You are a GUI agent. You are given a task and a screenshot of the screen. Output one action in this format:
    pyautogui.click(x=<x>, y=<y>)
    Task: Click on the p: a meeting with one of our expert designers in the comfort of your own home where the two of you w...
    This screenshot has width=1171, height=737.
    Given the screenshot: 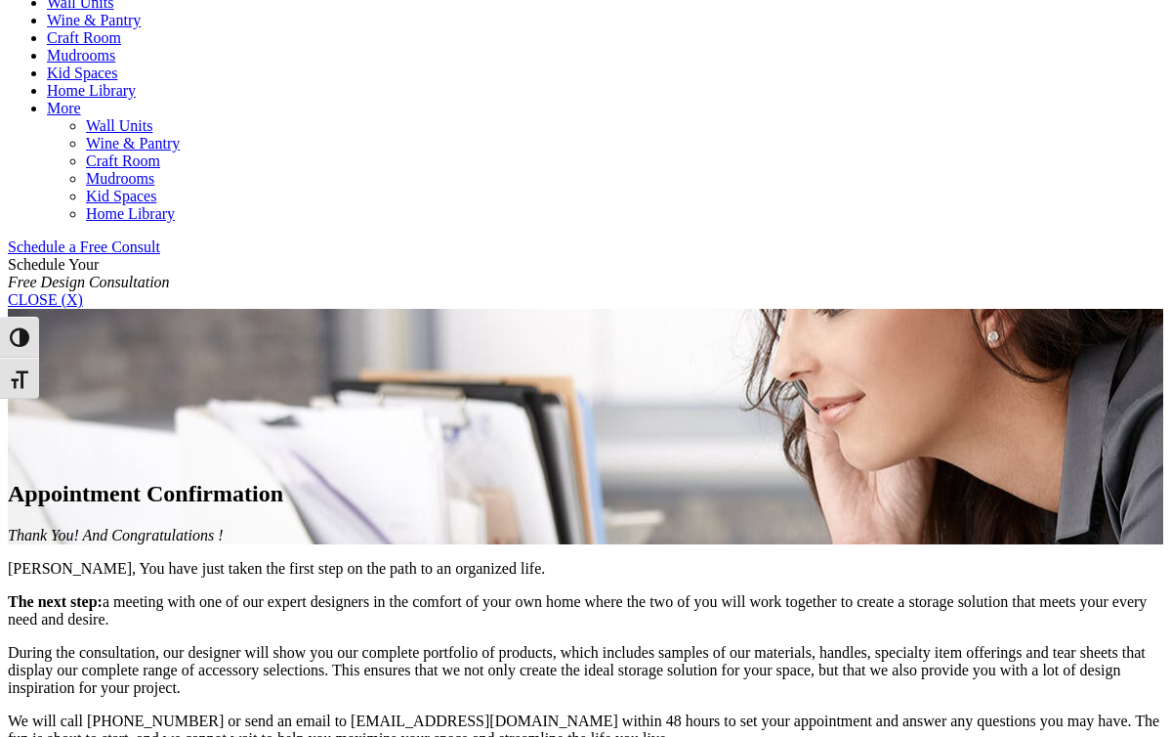 What is the action you would take?
    pyautogui.click(x=585, y=611)
    